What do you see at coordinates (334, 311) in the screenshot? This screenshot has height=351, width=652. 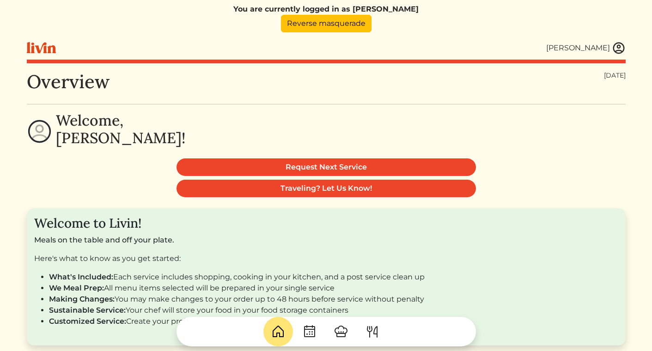 I see `li: Your chef will store your food in your food storage containers` at bounding box center [334, 311].